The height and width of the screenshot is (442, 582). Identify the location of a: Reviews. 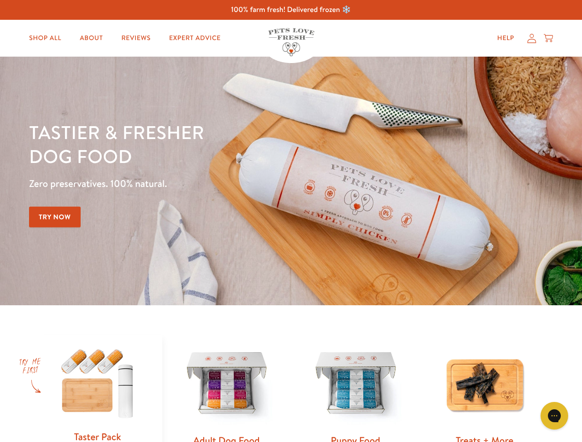
(135, 38).